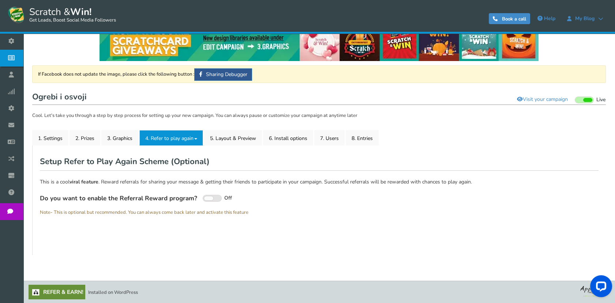 The height and width of the screenshot is (303, 615). I want to click on a: Visit your campaign, so click(542, 100).